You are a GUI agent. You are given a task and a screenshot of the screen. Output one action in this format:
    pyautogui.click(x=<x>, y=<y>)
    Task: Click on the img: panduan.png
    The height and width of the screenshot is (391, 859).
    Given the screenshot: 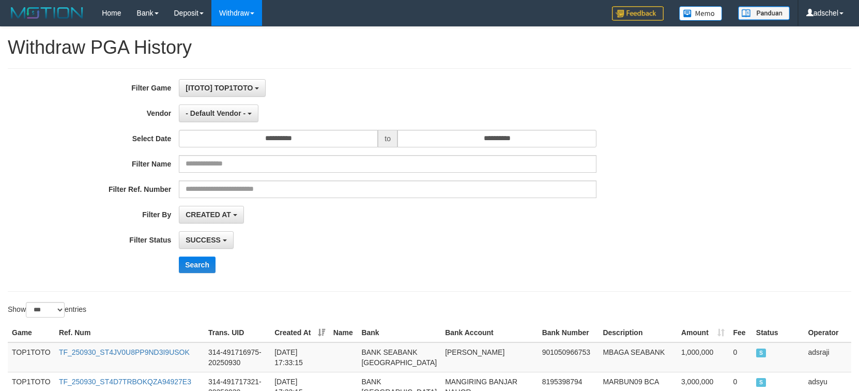 What is the action you would take?
    pyautogui.click(x=764, y=13)
    